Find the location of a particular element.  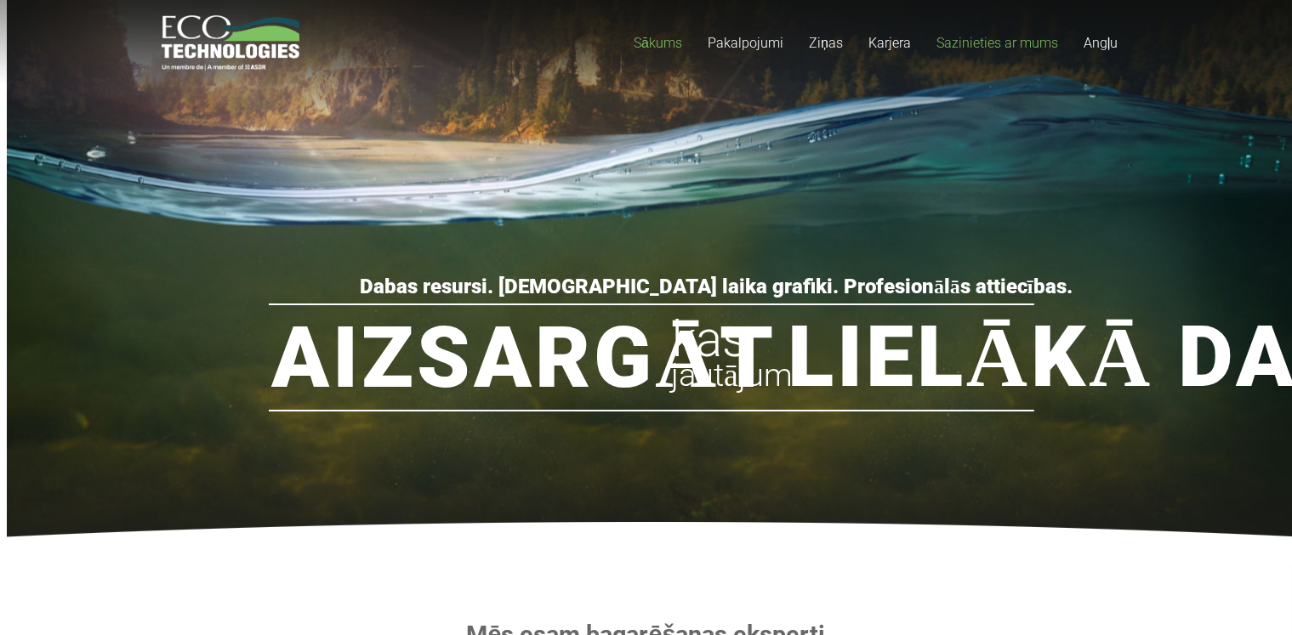

font: kas is located at coordinates (709, 339).